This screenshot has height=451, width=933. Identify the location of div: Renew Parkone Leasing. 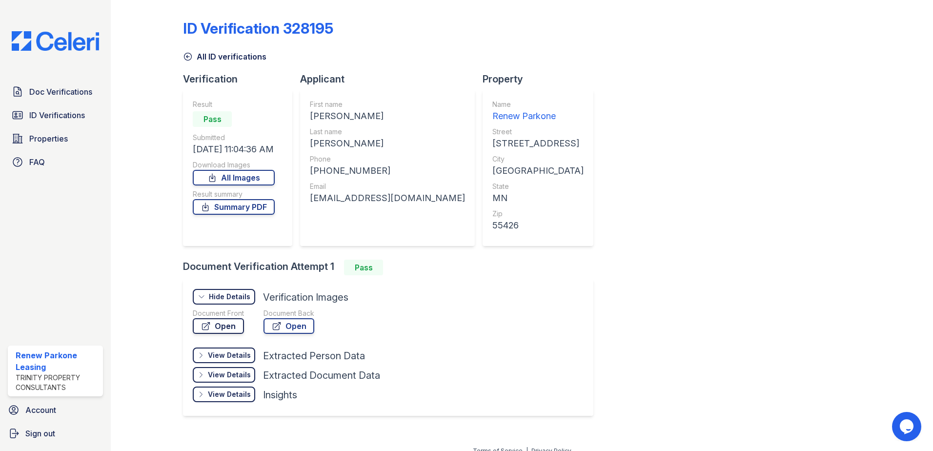
(57, 361).